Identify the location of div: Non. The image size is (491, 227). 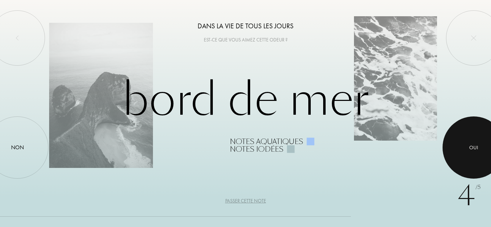
(17, 148).